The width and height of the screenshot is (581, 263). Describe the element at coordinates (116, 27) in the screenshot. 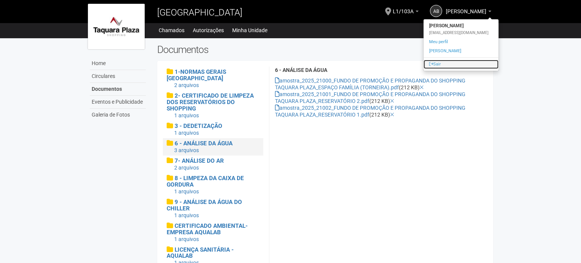

I see `img: logo.jpg` at that location.